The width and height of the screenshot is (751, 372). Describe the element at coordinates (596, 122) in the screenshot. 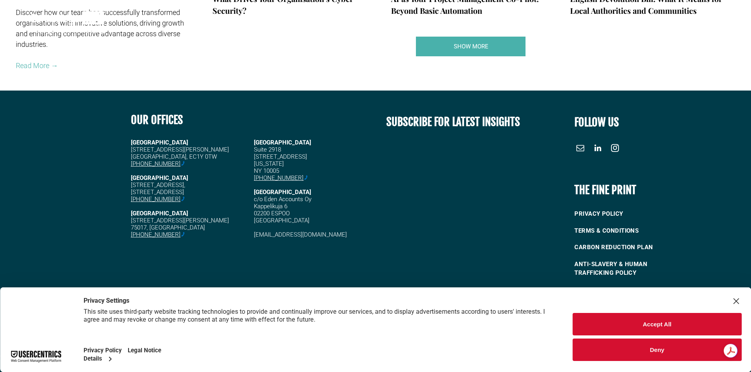

I see `font: FOLLOW US` at that location.